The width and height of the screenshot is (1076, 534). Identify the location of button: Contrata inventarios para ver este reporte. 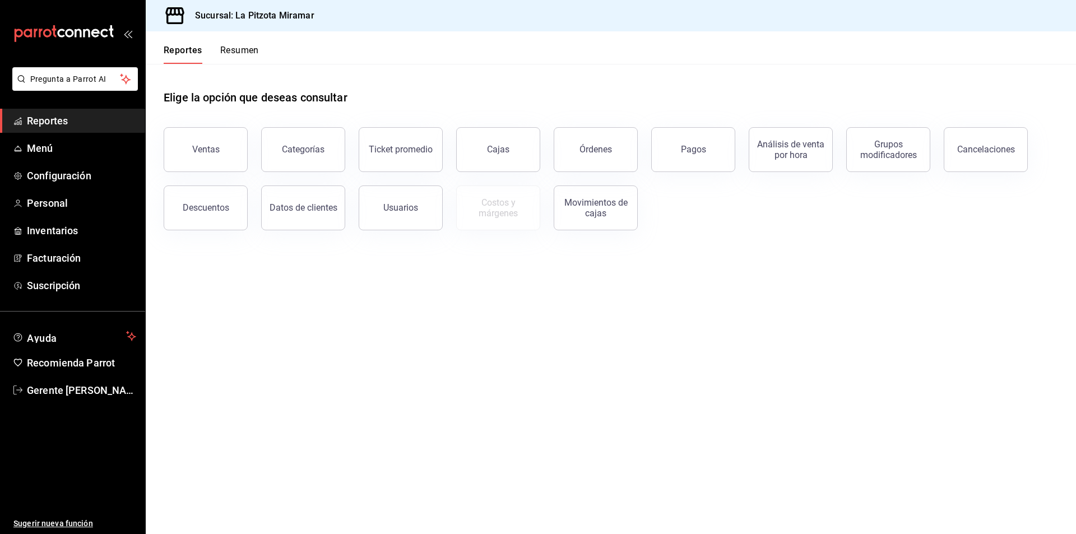
(498, 208).